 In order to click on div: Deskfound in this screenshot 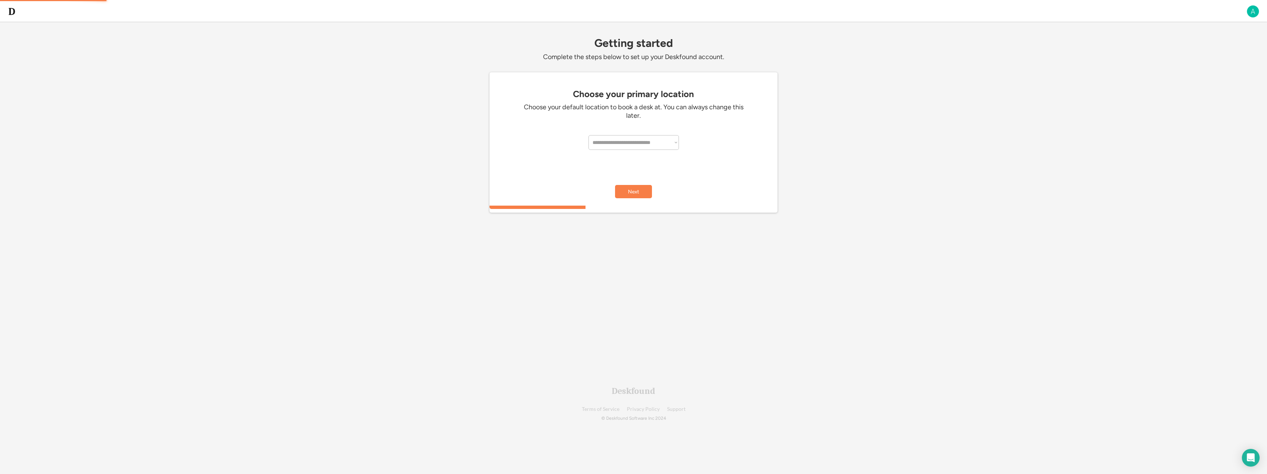, I will do `click(633, 391)`.